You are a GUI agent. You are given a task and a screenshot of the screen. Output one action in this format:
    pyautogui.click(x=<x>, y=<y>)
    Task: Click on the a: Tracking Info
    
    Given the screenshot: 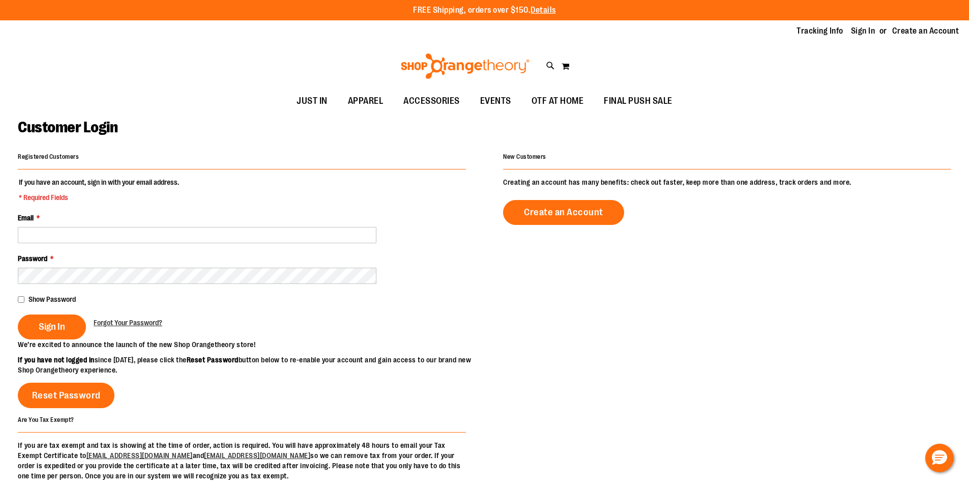 What is the action you would take?
    pyautogui.click(x=820, y=31)
    